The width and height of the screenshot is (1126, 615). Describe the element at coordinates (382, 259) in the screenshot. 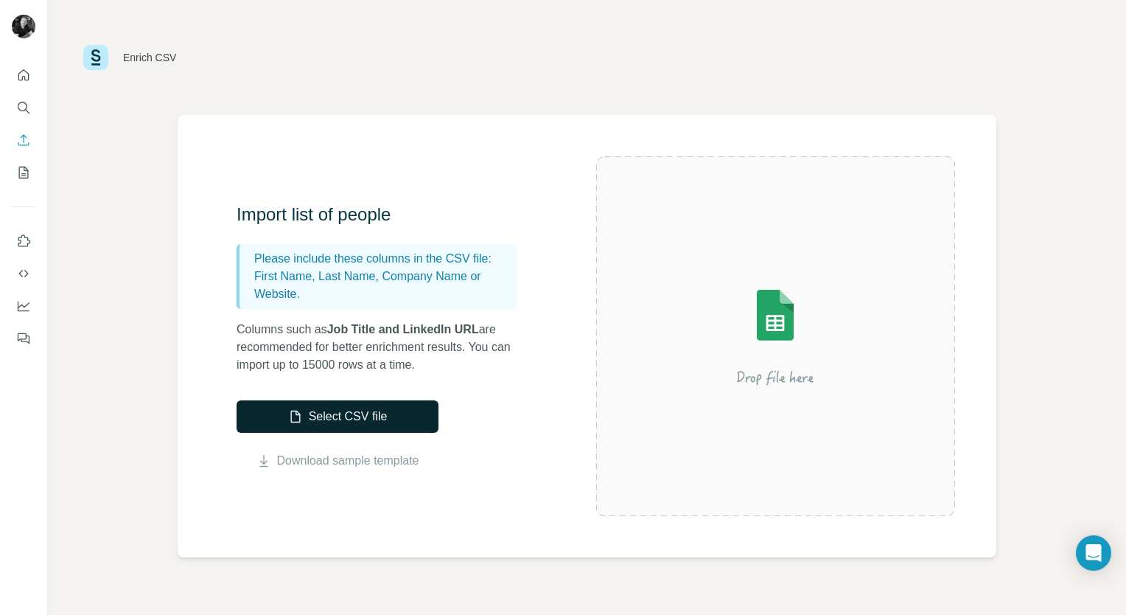

I see `p: Please include these columns in the CSV file:` at that location.